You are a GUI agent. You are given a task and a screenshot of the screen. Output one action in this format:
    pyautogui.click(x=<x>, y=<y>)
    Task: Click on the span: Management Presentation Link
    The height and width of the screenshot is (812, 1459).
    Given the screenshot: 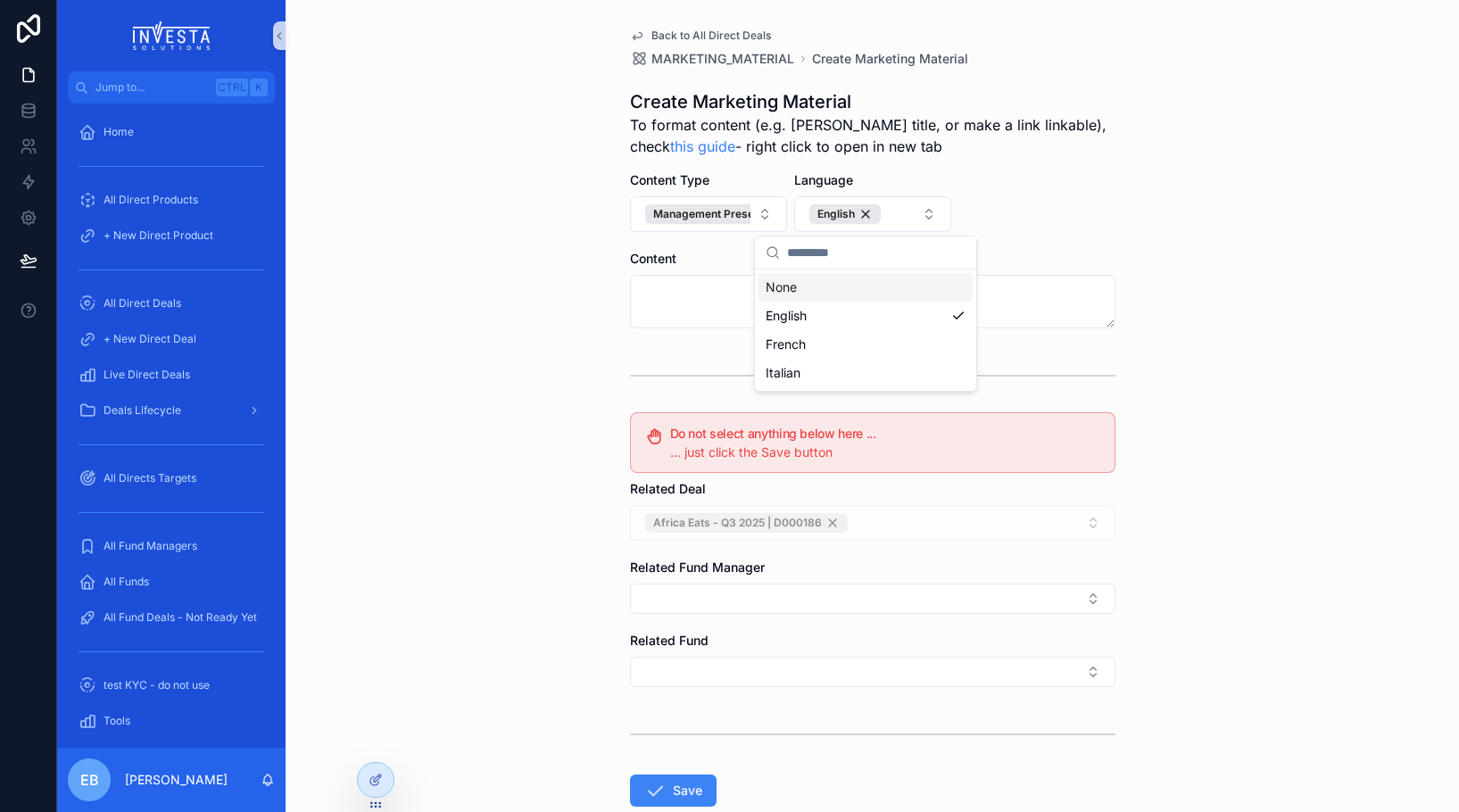 What is the action you would take?
    pyautogui.click(x=733, y=214)
    